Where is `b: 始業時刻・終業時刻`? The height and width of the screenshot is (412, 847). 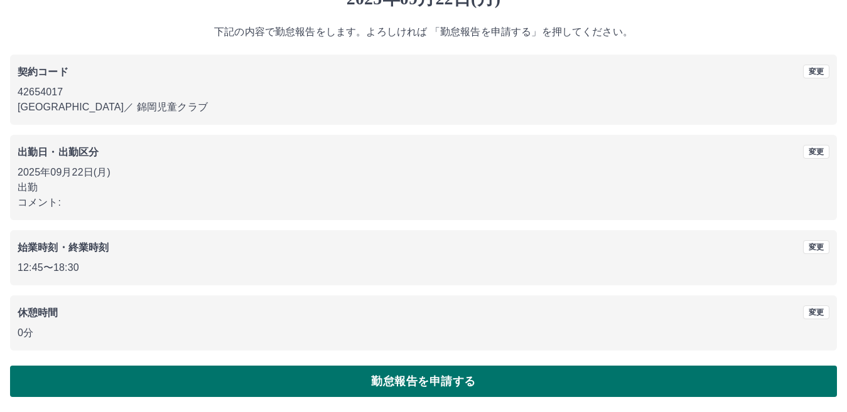
b: 始業時刻・終業時刻 is located at coordinates (63, 247).